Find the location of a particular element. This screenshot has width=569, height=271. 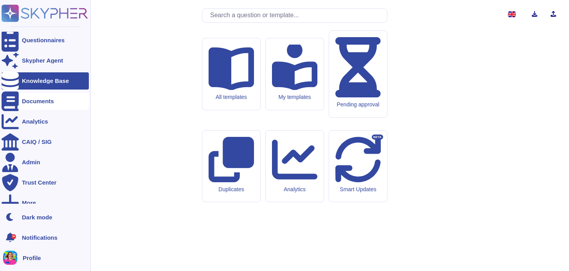

a: Admin is located at coordinates (45, 162).